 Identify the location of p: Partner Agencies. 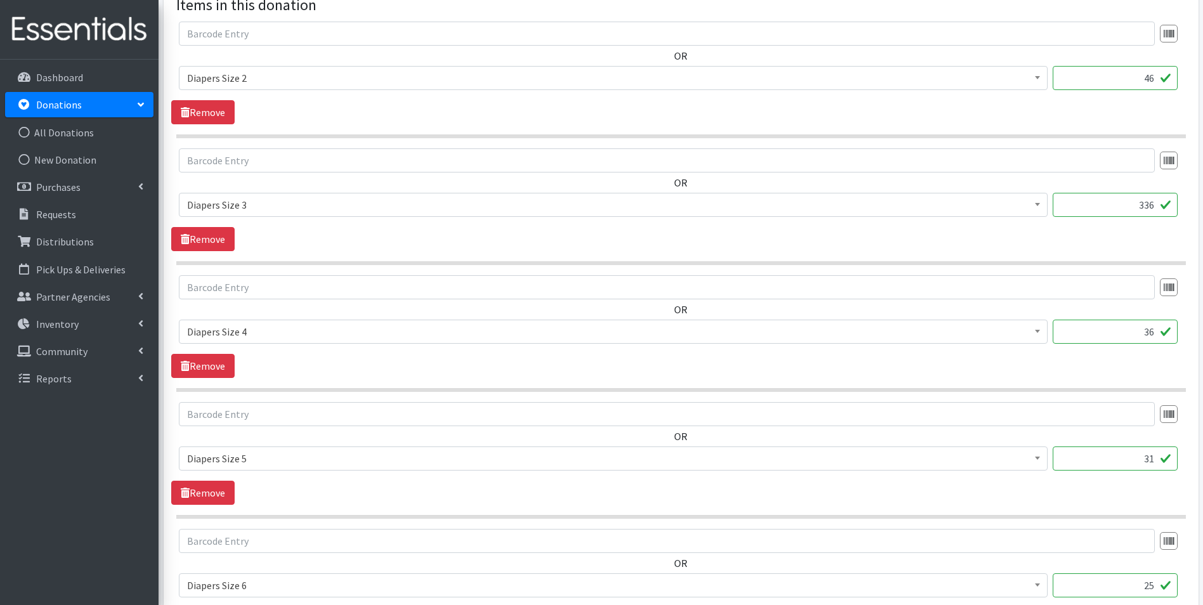
(73, 297).